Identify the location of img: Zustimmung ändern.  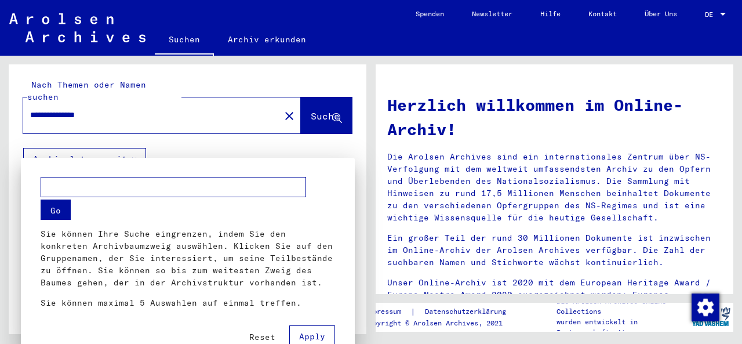
(706, 307).